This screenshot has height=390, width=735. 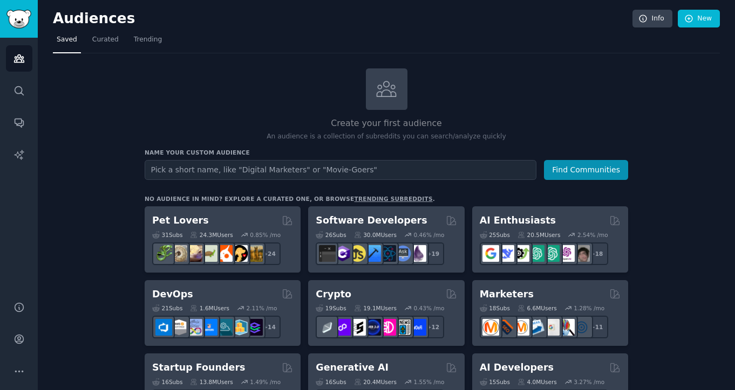 What do you see at coordinates (262, 308) in the screenshot?
I see `div: 2.11 % /mo` at bounding box center [262, 308].